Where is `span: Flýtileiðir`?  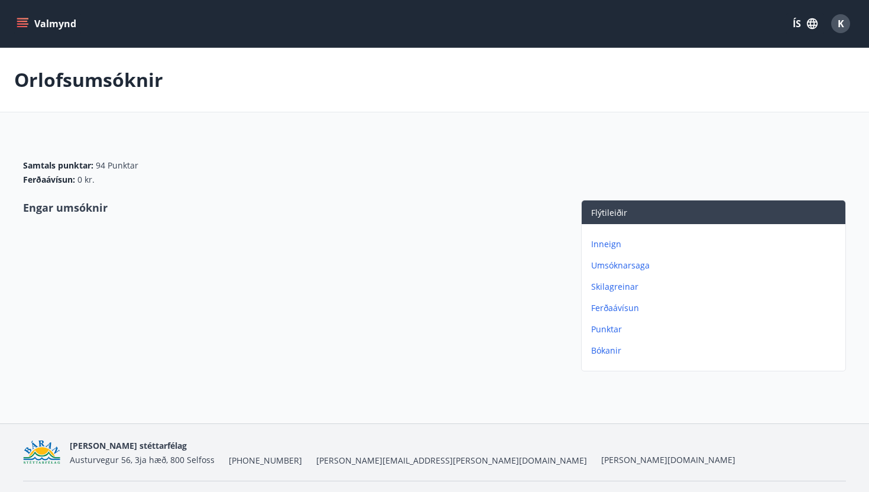
span: Flýtileiðir is located at coordinates (609, 212).